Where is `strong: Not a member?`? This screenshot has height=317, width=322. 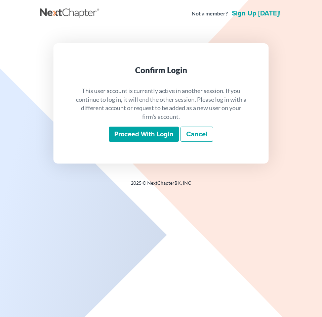
strong: Not a member? is located at coordinates (210, 13).